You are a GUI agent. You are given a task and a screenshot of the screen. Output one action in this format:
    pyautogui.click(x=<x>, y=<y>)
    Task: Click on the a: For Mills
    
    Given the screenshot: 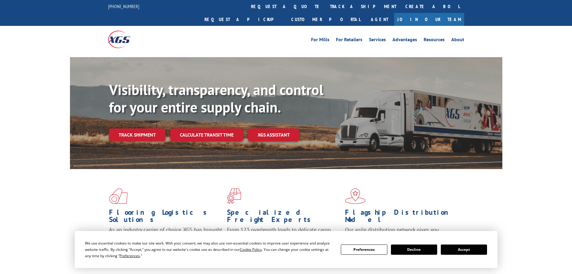 What is the action you would take?
    pyautogui.click(x=320, y=41)
    